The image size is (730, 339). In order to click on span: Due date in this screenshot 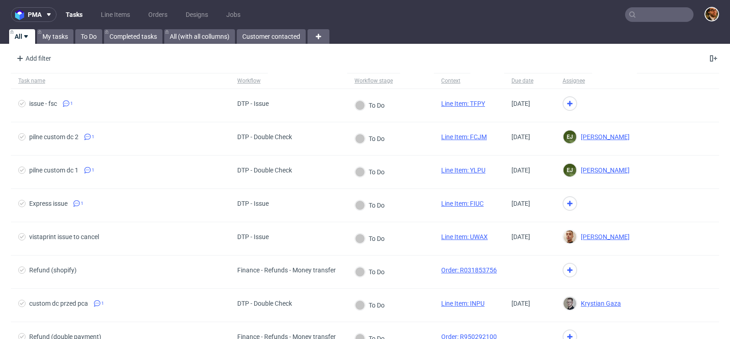, I will do `click(530, 81)`.